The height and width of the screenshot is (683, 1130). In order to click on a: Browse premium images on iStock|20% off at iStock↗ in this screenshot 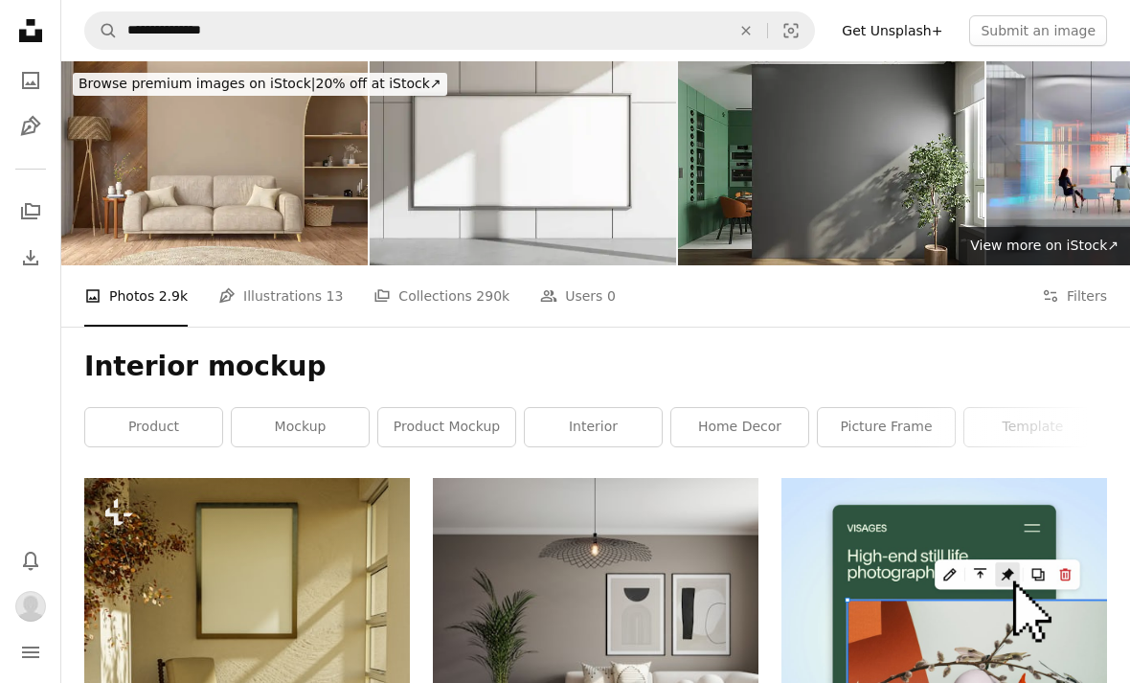, I will do `click(259, 84)`.